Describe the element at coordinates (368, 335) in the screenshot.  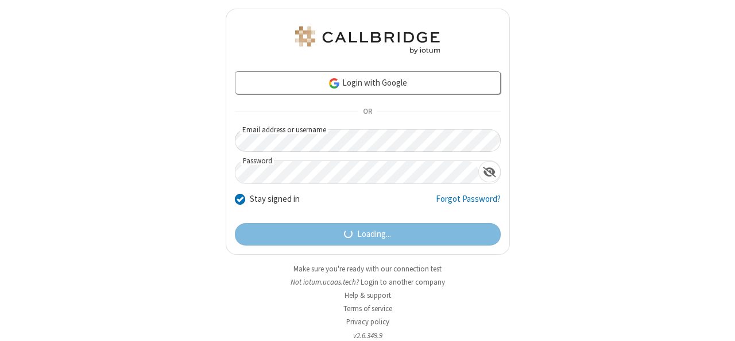
I see `li: v2.6.349.9` at that location.